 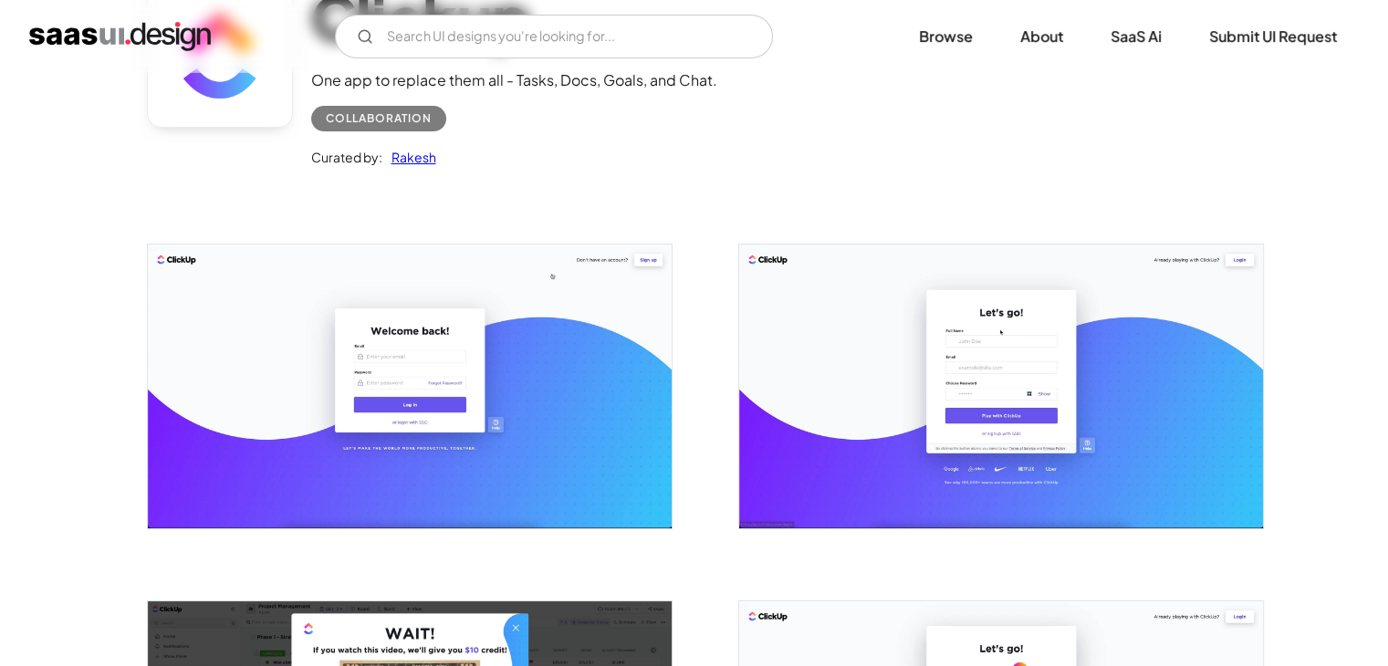 I want to click on img: 60436225eb50aa49d2530e90_Clickup%20Signup.jpg, so click(x=1001, y=386).